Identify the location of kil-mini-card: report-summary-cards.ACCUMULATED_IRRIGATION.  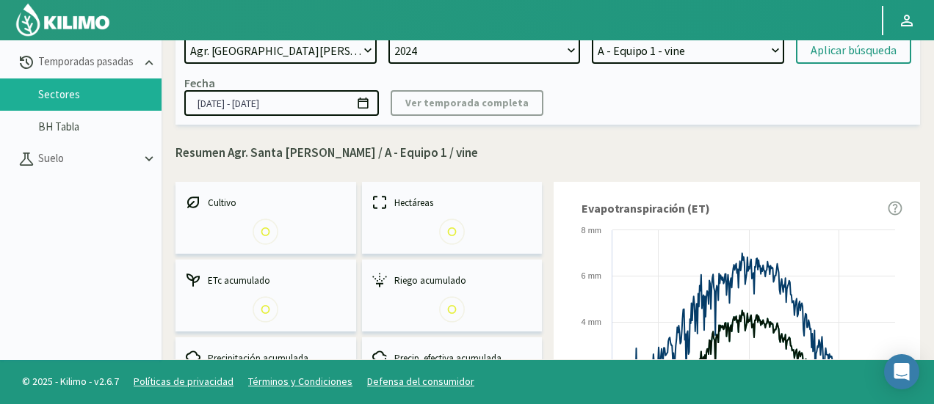
(452, 296).